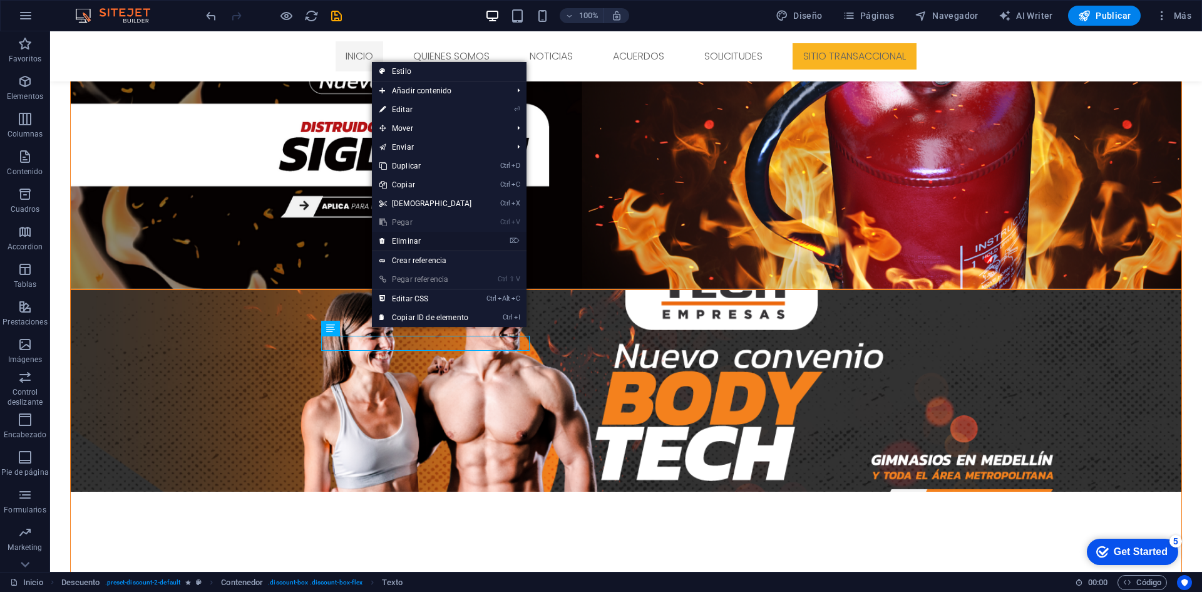  Describe the element at coordinates (1026, 16) in the screenshot. I see `span: AI Writer` at that location.